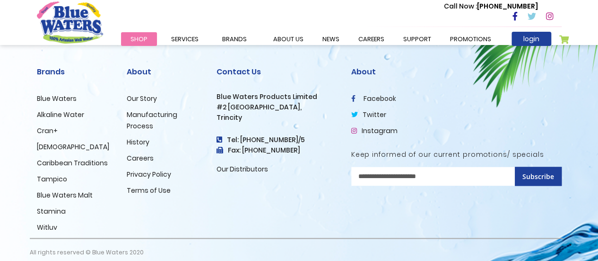  Describe the element at coordinates (277, 96) in the screenshot. I see `h3: Blue Waters Products Limited` at that location.